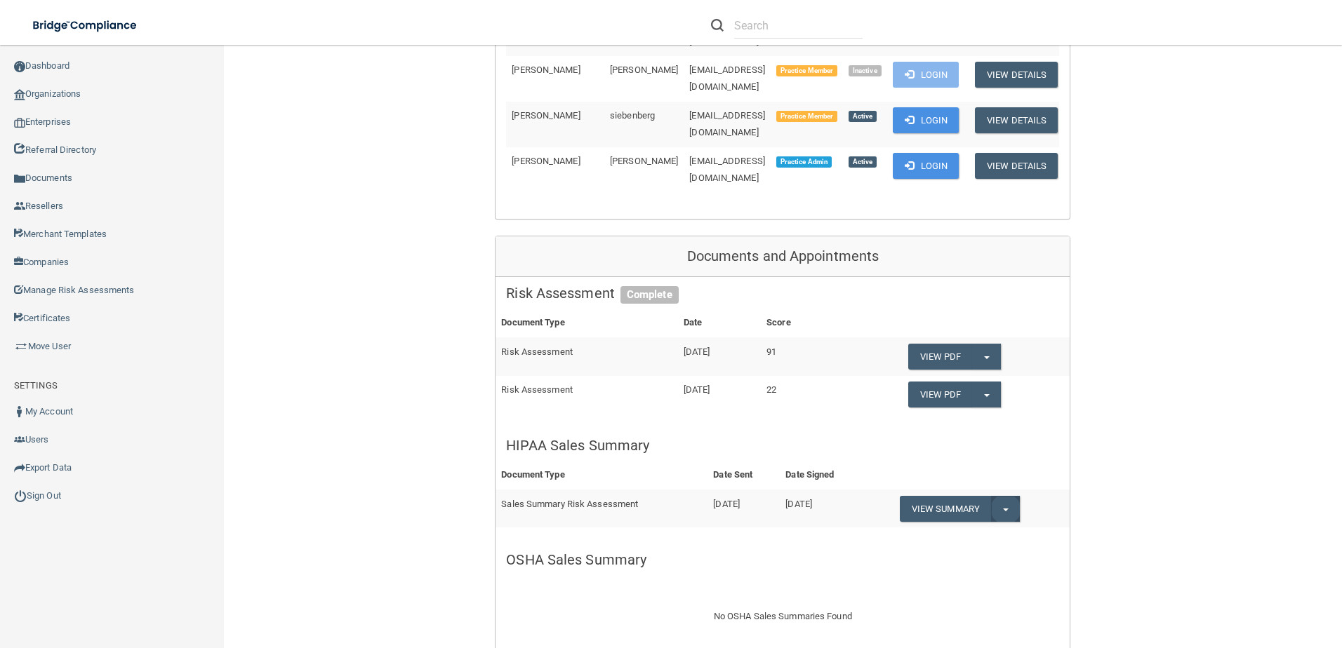  Describe the element at coordinates (865, 71) in the screenshot. I see `span: Inactive` at that location.